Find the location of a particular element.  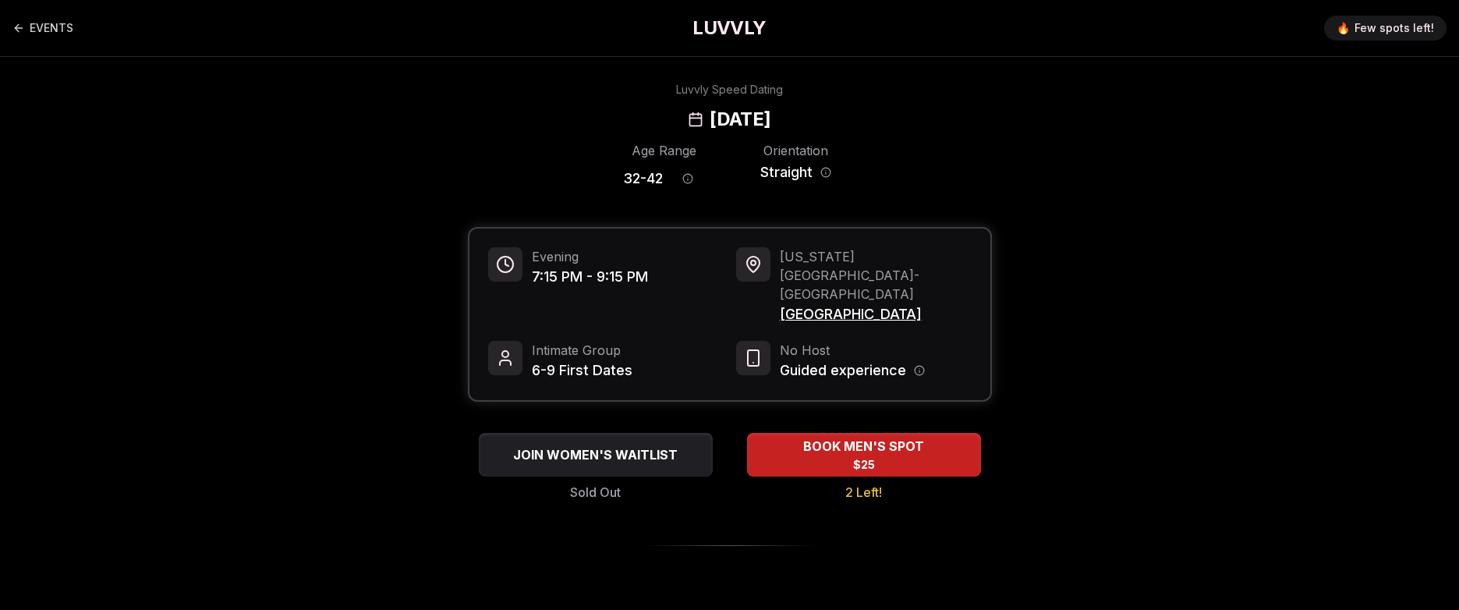

button: BOOK MEN'S SPOT - 2 Left! is located at coordinates (864, 455).